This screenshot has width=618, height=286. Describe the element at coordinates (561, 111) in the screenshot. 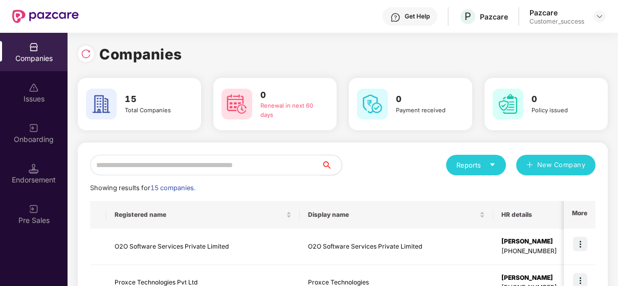

I see `div: Policy issued` at that location.